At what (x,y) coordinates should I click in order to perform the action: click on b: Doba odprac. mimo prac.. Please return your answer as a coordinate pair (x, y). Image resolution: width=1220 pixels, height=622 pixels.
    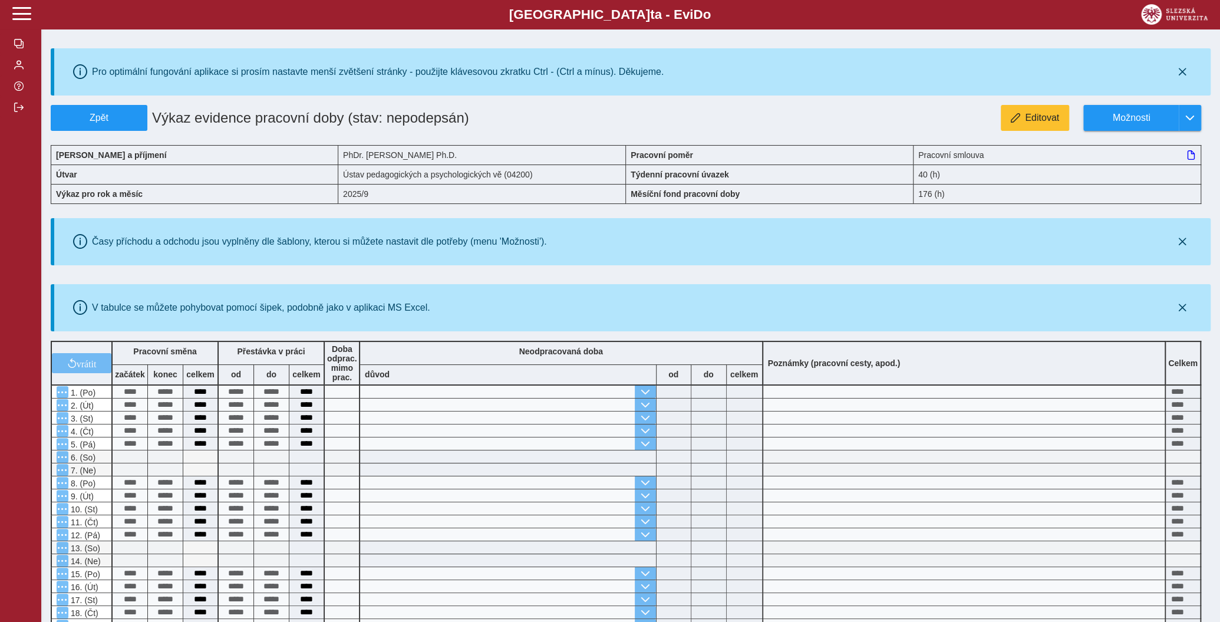
    Looking at the image, I should click on (342, 363).